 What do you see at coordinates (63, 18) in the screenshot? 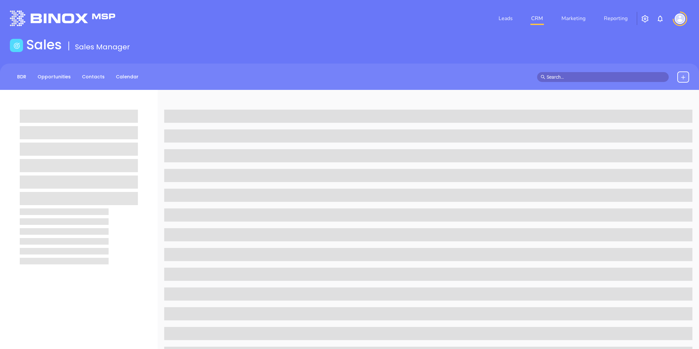
I see `img: logo` at bounding box center [63, 18].